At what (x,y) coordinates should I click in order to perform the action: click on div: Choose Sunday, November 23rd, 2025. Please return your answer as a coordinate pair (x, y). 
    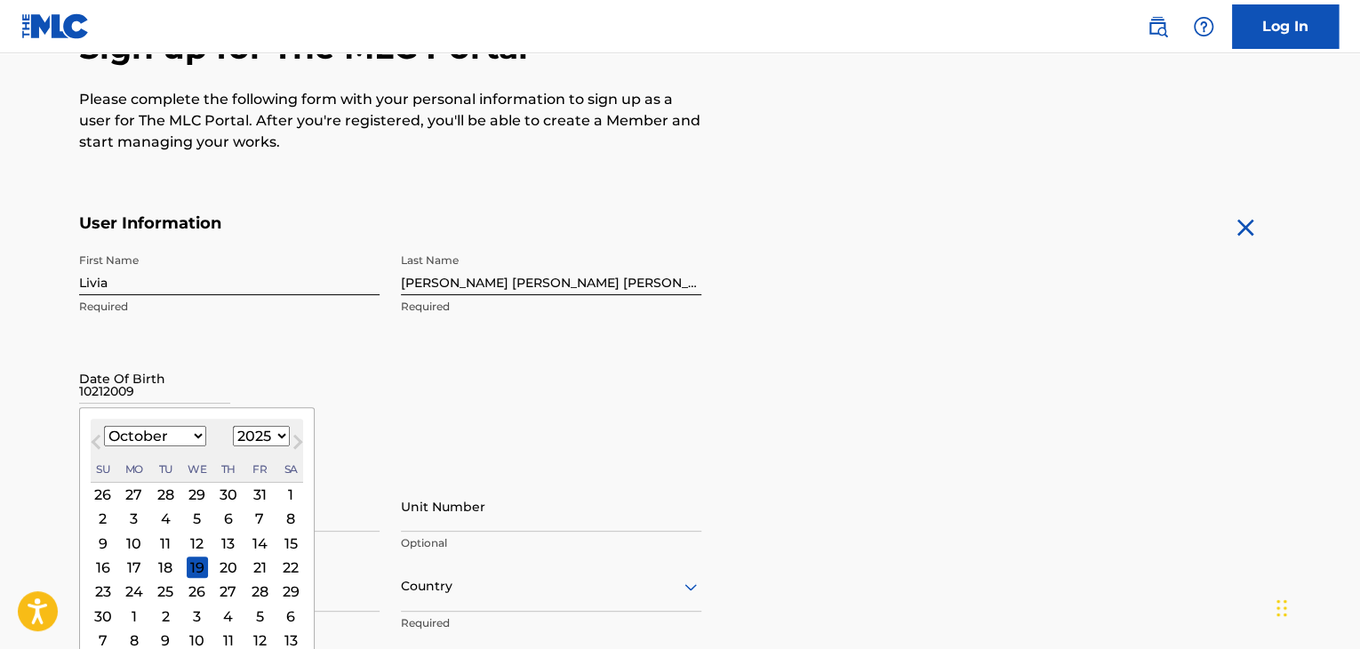
    Looking at the image, I should click on (103, 592).